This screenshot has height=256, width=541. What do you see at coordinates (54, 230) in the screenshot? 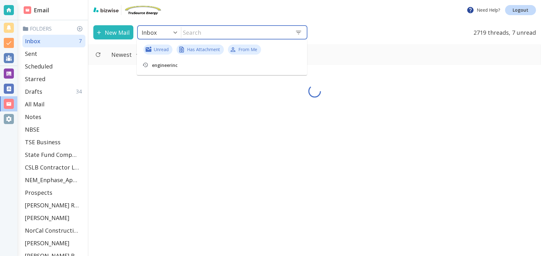
I see `div: NorCal Construction` at bounding box center [54, 230].